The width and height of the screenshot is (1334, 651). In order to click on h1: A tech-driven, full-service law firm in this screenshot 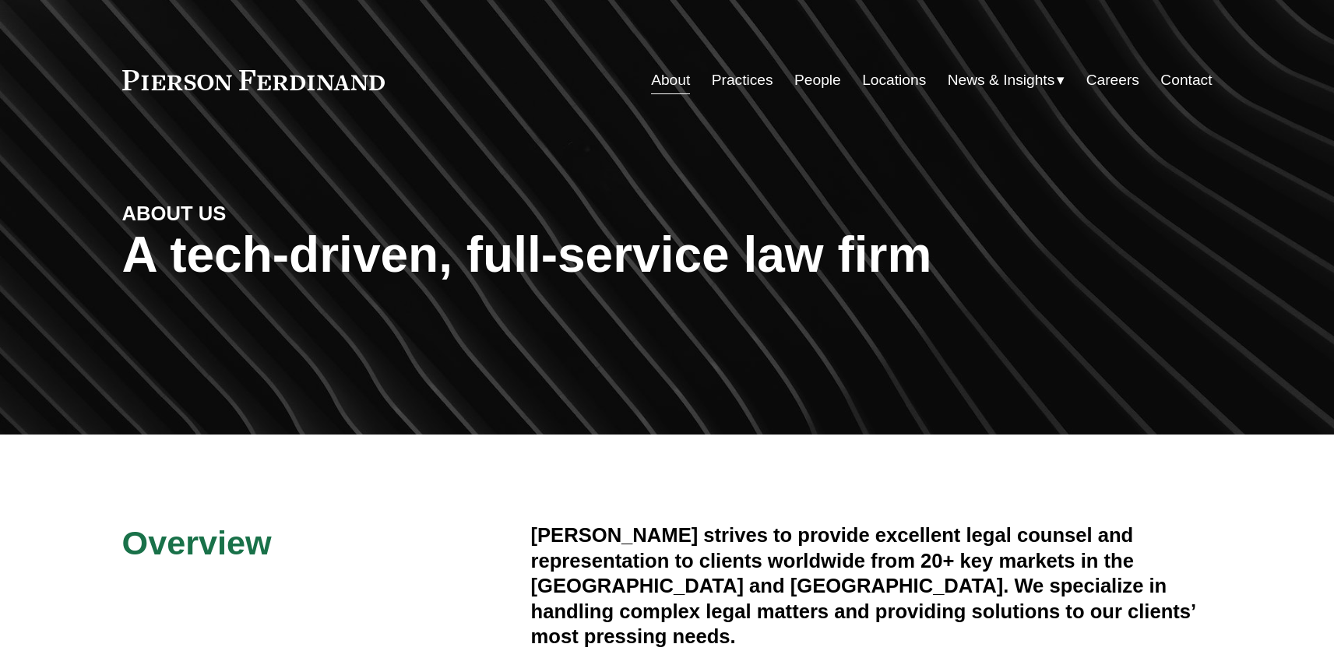, I will do `click(667, 255)`.